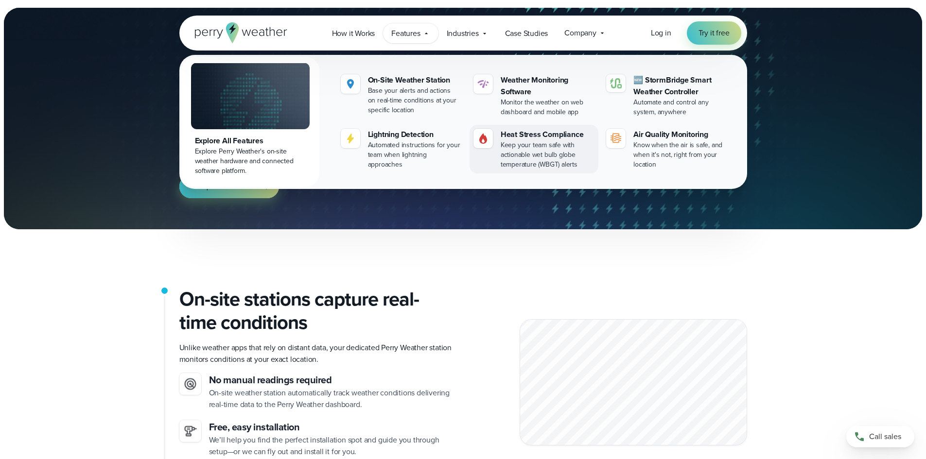 This screenshot has width=926, height=459. Describe the element at coordinates (714, 33) in the screenshot. I see `span: Try it free` at that location.